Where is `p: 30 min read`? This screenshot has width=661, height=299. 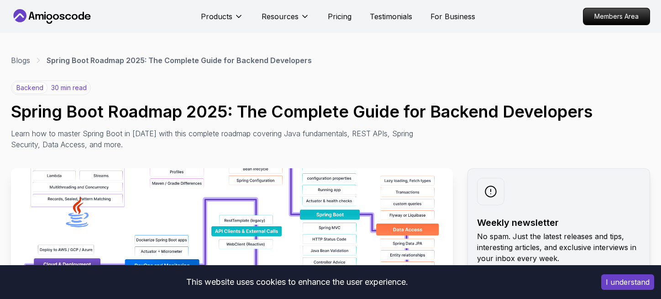 p: 30 min read is located at coordinates (69, 88).